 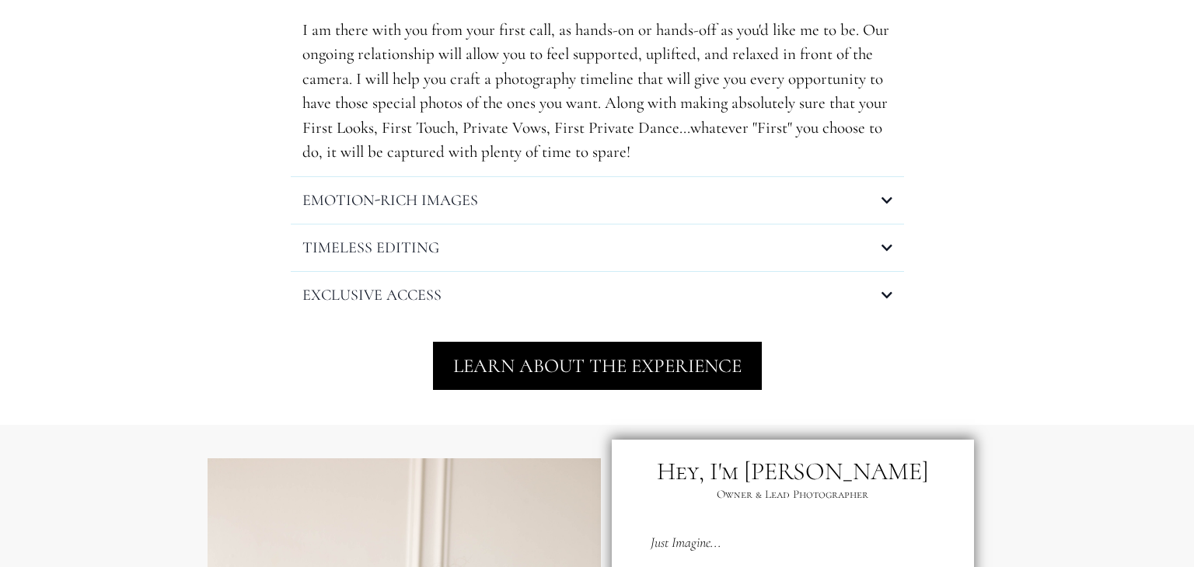 What do you see at coordinates (597, 91) in the screenshot?
I see `p: I am there with you from your first call, as hands-on or hands-off as you'd like me to be. Our on...` at bounding box center [597, 91].